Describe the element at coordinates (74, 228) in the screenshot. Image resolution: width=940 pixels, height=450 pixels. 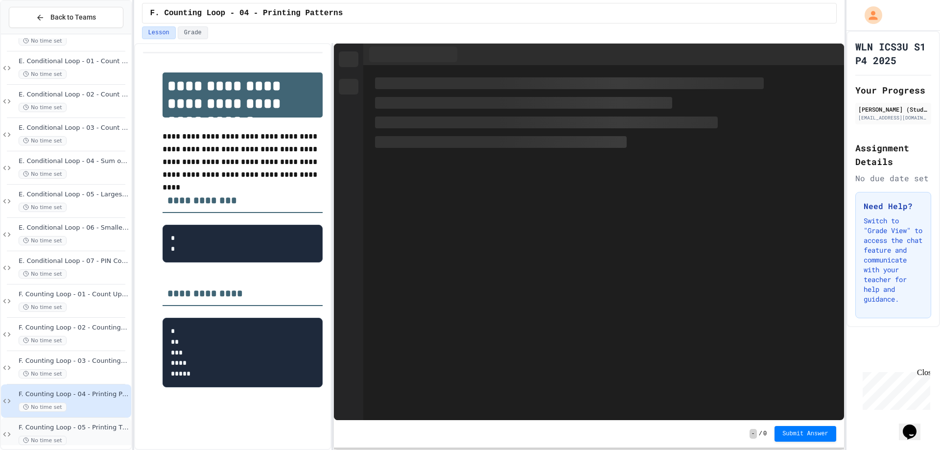
I see `span: E. Conditional Loop - 06 - Smallest Positive` at that location.